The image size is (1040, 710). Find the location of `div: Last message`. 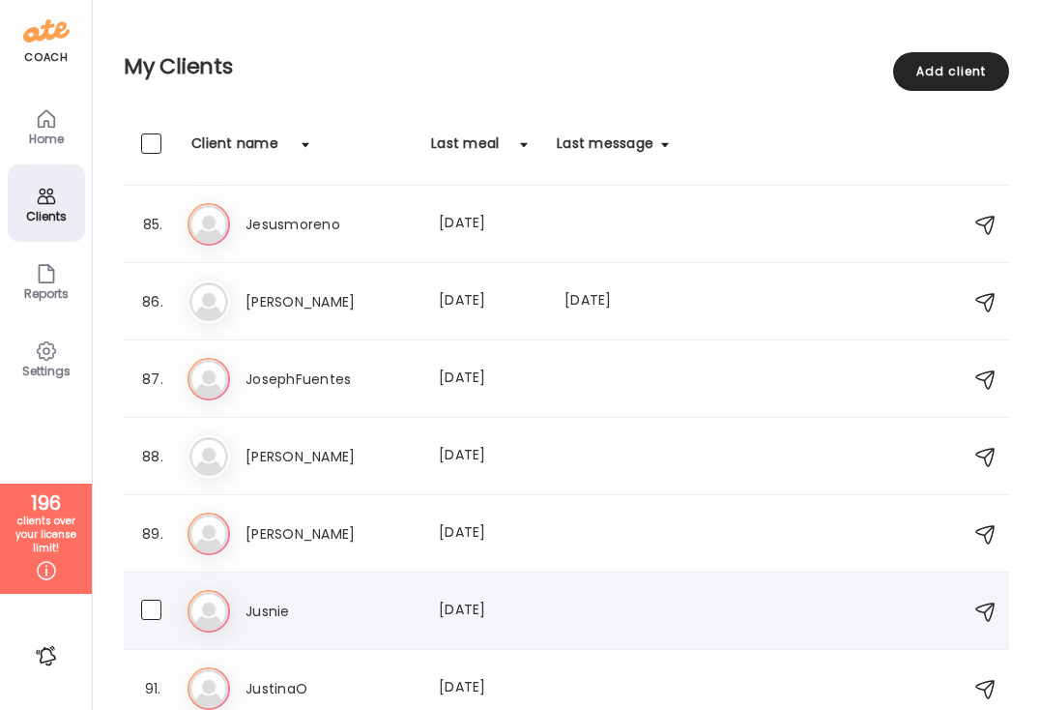

div: Last message is located at coordinates (605, 149).